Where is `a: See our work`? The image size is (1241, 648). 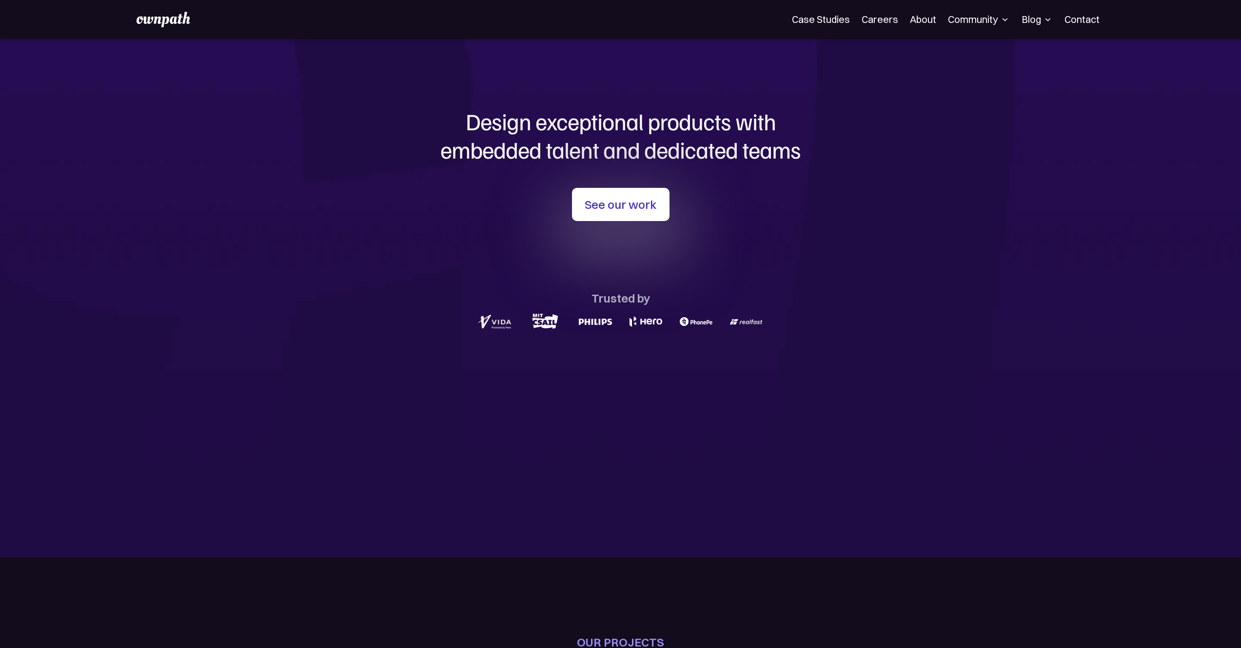
a: See our work is located at coordinates (621, 204).